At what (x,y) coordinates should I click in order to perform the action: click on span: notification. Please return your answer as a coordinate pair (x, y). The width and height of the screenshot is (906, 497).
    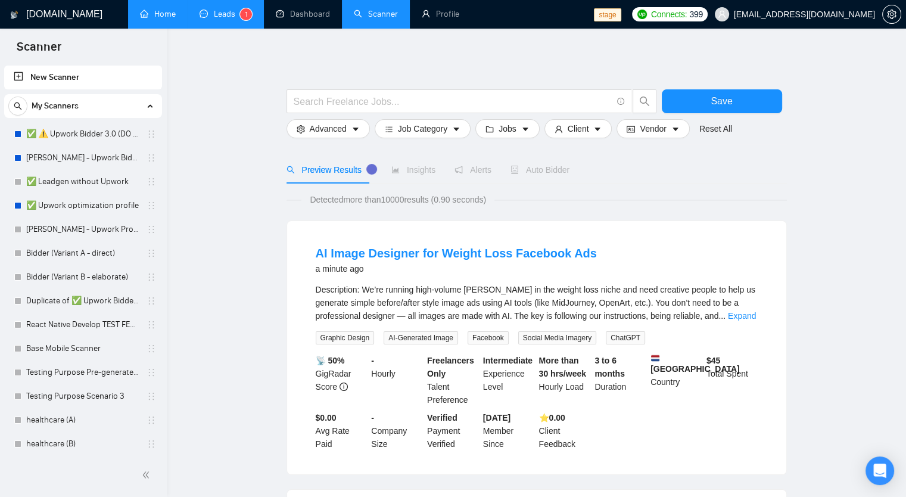
    Looking at the image, I should click on (459, 170).